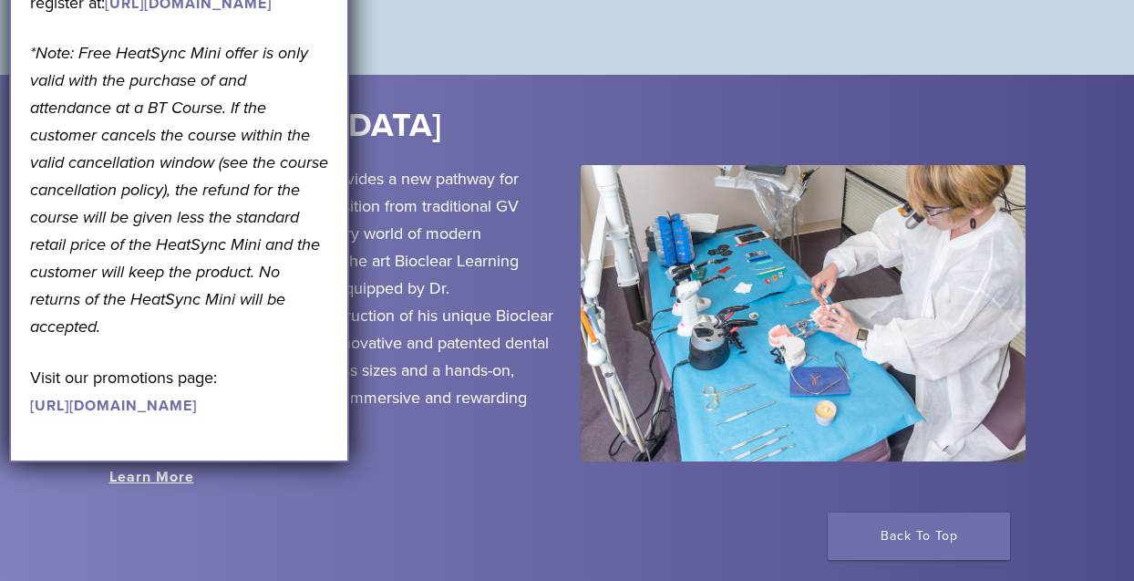 This screenshot has width=1134, height=581. I want to click on a: Learn More, so click(151, 477).